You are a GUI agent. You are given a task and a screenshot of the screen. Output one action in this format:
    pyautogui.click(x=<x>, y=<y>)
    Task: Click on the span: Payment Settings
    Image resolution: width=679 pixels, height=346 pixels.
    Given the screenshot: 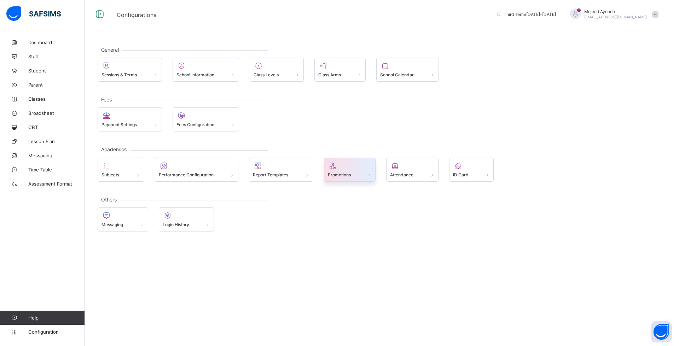 What is the action you would take?
    pyautogui.click(x=119, y=124)
    